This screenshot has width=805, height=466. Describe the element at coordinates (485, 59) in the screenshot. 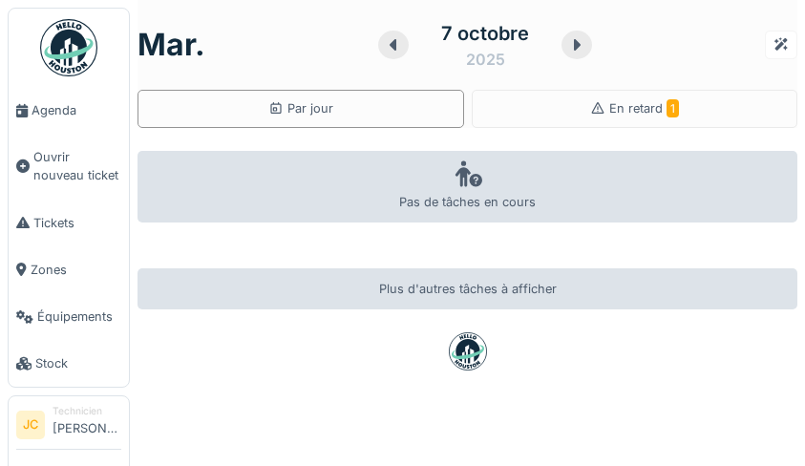

I see `div: 2025` at that location.